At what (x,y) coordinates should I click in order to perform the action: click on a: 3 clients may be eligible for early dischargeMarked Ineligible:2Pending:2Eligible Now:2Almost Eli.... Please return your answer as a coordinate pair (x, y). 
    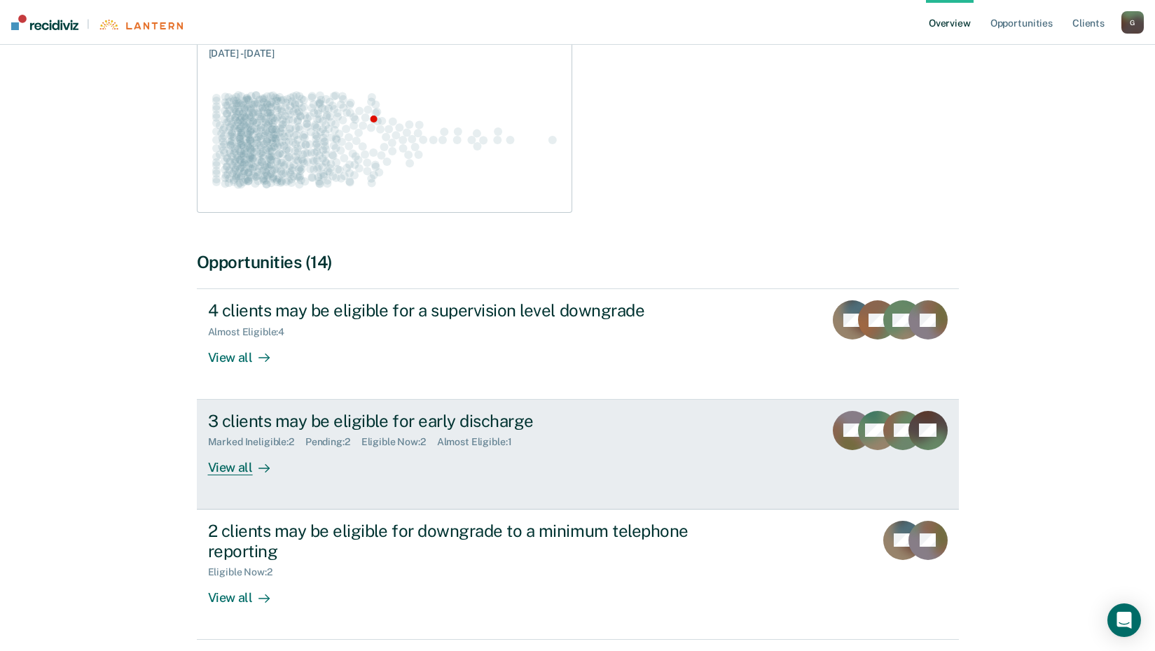
    Looking at the image, I should click on (578, 454).